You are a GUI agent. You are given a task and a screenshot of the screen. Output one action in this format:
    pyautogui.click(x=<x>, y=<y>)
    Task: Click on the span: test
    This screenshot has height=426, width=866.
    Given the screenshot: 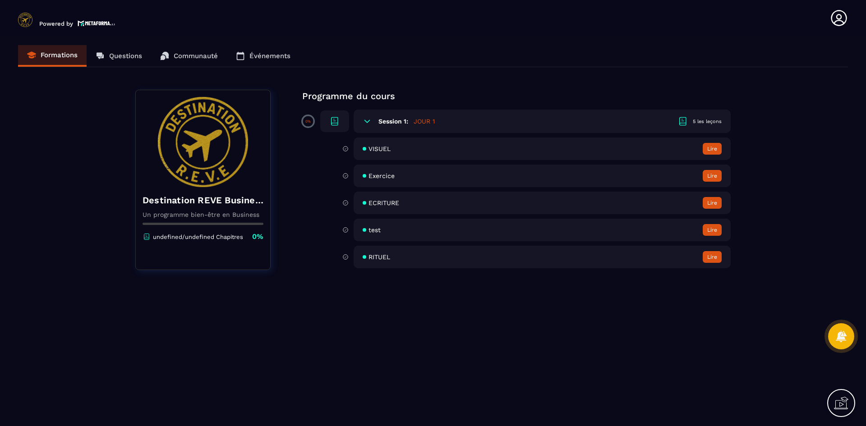 What is the action you would take?
    pyautogui.click(x=374, y=230)
    